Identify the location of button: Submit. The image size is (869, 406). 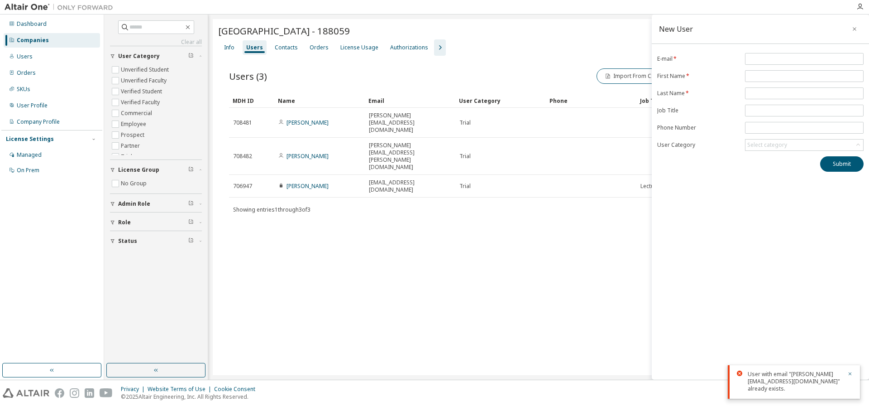
(842, 164).